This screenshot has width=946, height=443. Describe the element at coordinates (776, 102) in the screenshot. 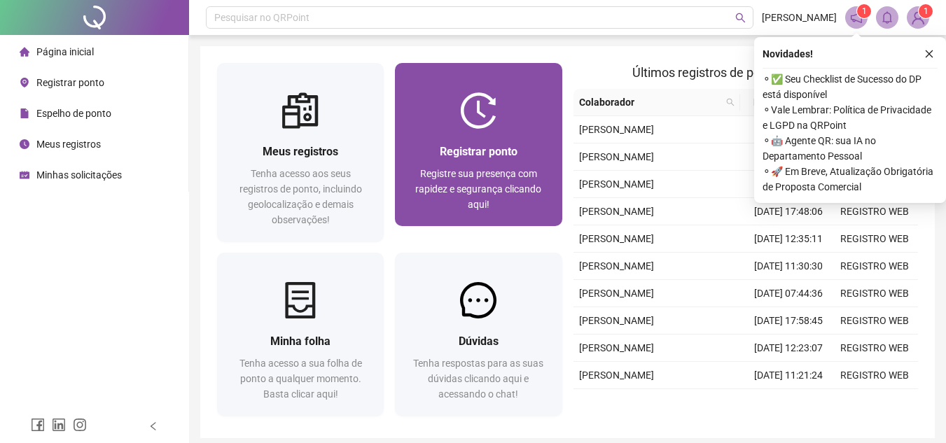

I see `span: Data/Hora` at that location.